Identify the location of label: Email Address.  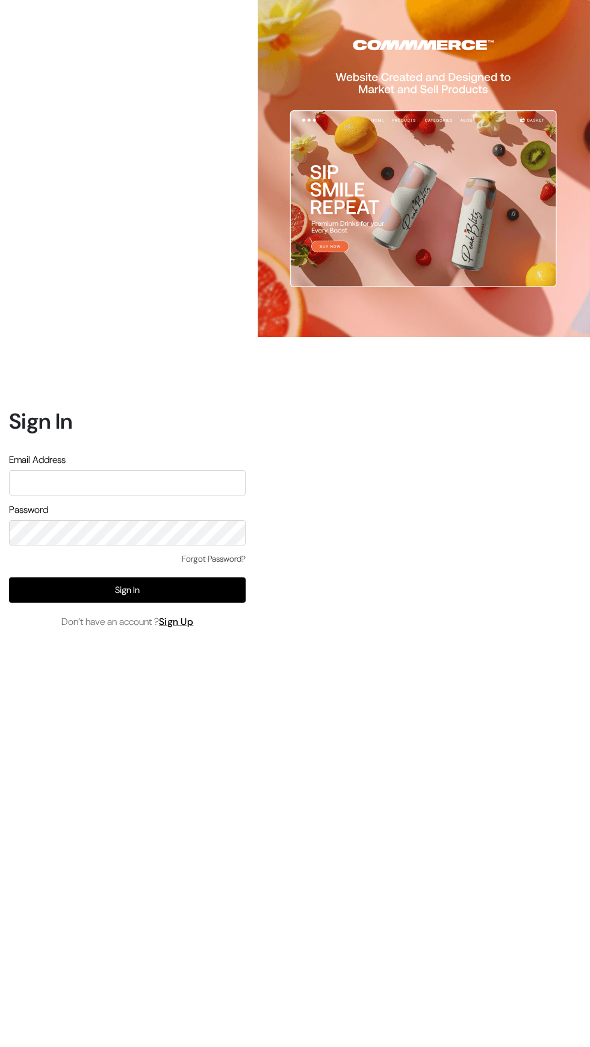
(37, 460).